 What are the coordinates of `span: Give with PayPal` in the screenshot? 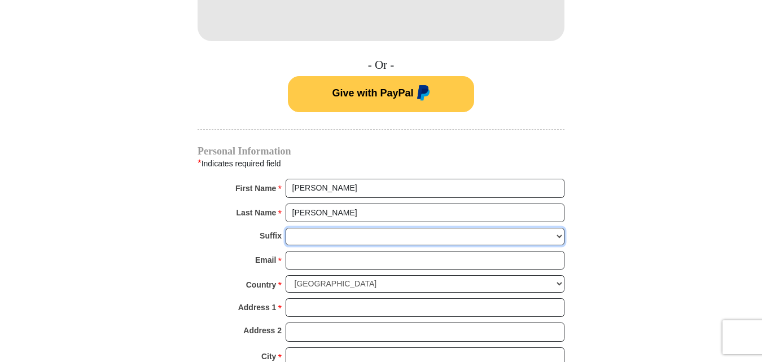 It's located at (372, 93).